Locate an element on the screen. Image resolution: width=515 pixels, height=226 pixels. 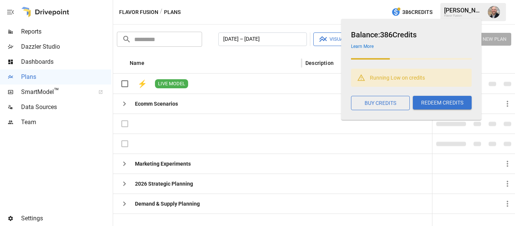
button: Visualize is located at coordinates (335, 39).